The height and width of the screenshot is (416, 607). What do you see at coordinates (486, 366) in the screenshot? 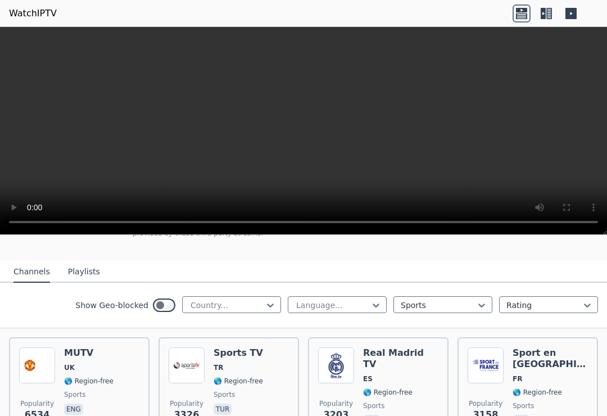
I see `img: Sport en France` at bounding box center [486, 366].